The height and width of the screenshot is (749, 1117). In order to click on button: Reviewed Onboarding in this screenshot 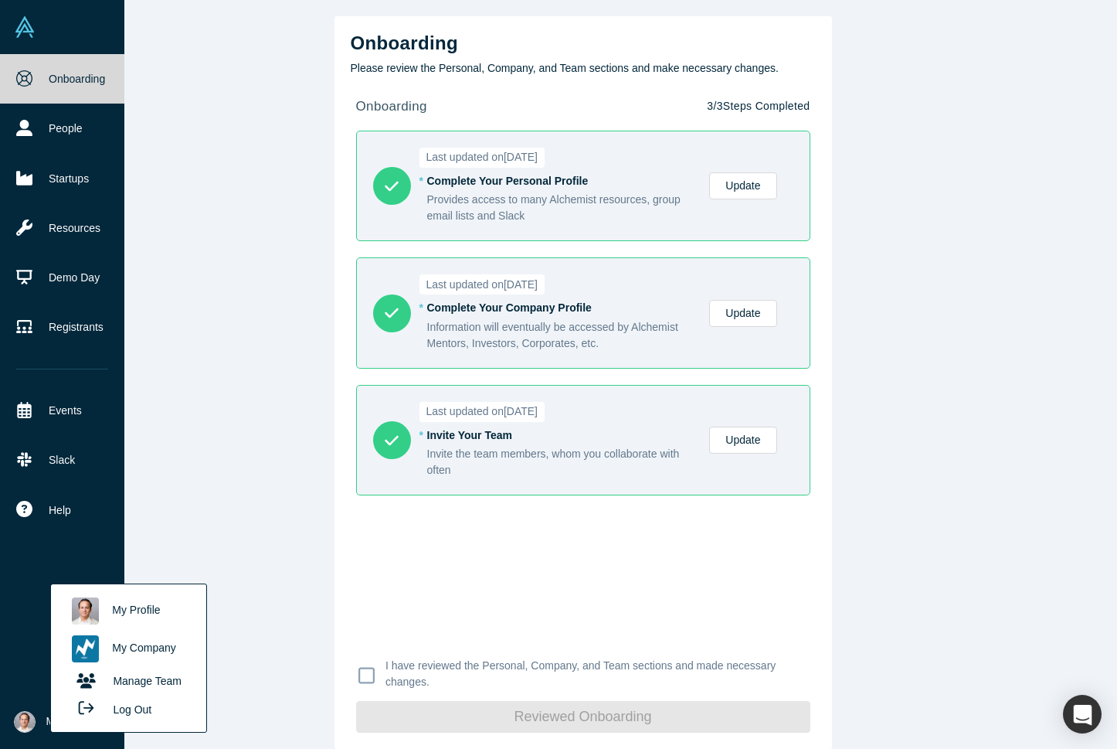, I will do `click(583, 716)`.